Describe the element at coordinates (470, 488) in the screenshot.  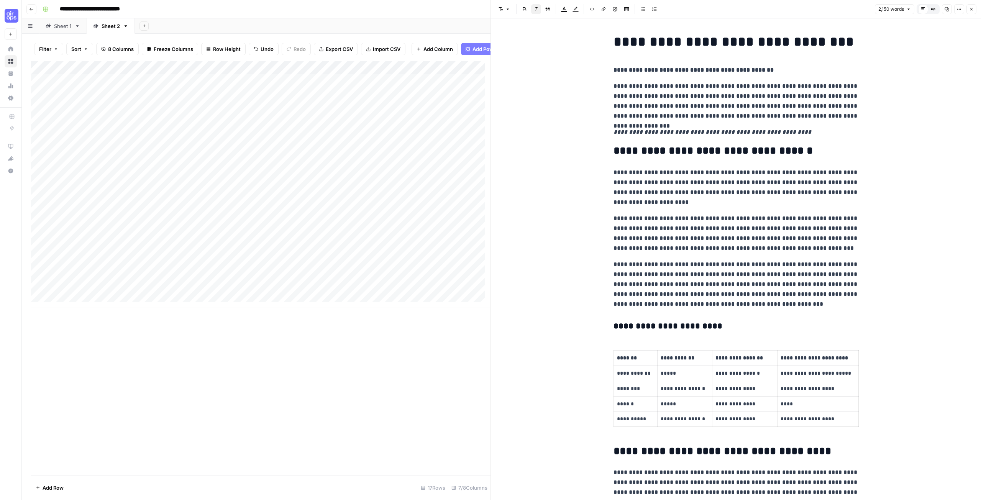
I see `div: 7/8 Columns` at that location.